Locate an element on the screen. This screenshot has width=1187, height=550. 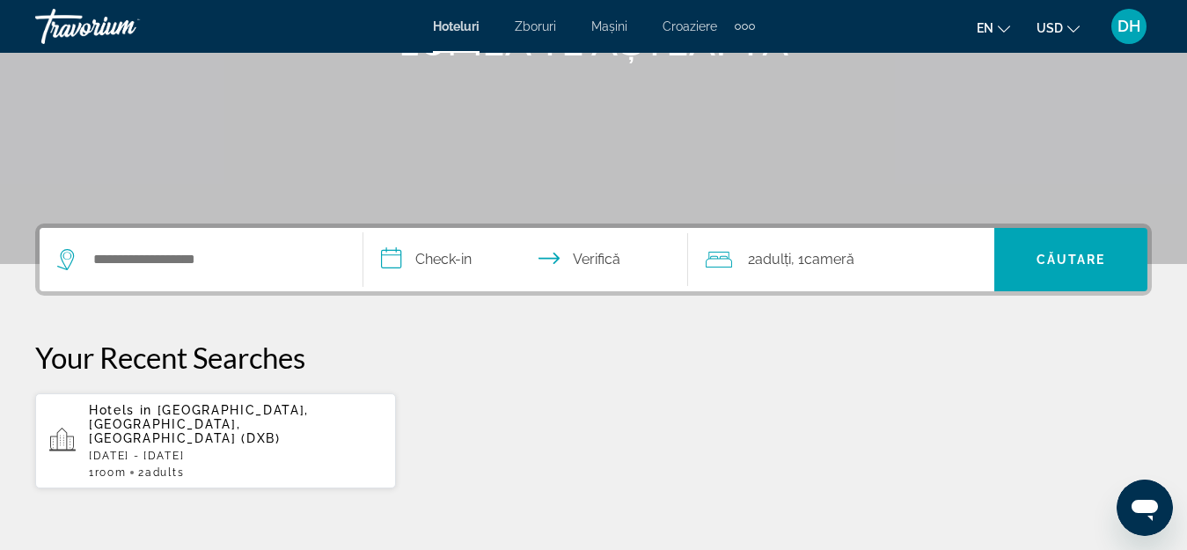
button: Căutare is located at coordinates (1071, 260).